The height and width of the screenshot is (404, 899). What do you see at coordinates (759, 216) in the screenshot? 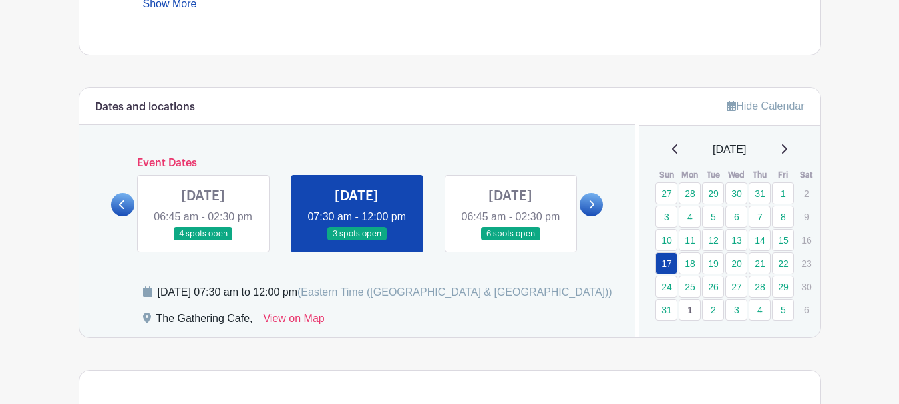
I see `a: 7` at bounding box center [759, 216].